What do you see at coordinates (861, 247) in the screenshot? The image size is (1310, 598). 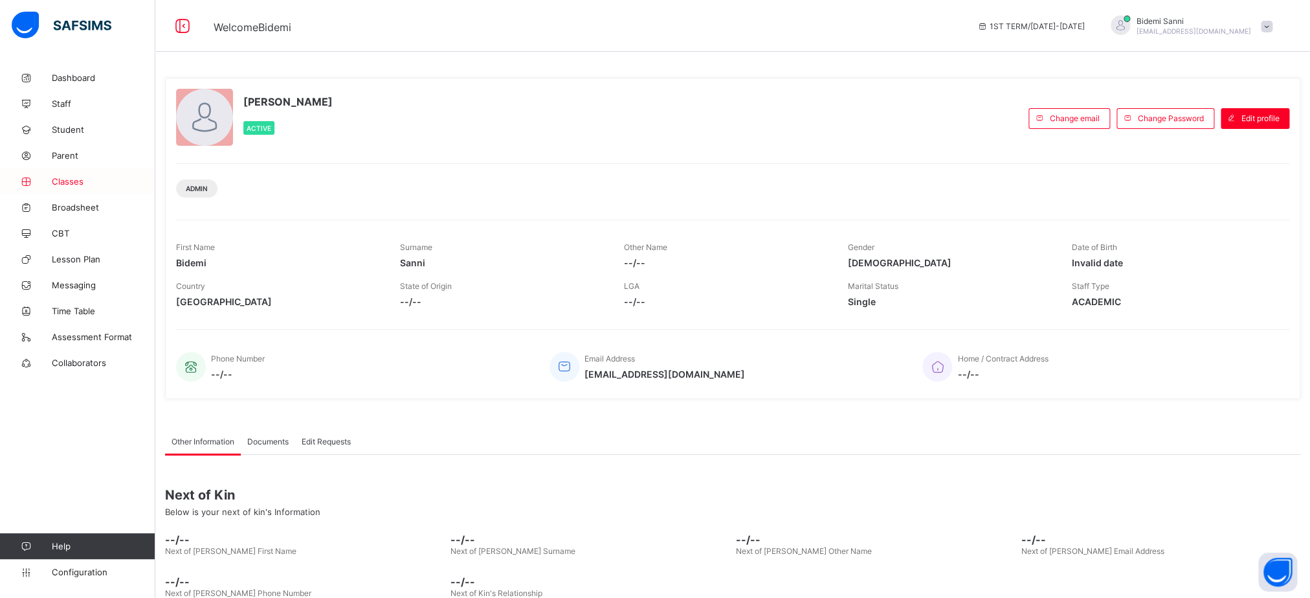 I see `span: Gender` at bounding box center [861, 247].